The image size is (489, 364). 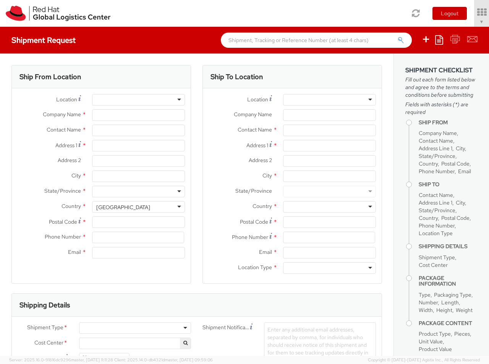 I want to click on h4: Shipping Details, so click(x=448, y=246).